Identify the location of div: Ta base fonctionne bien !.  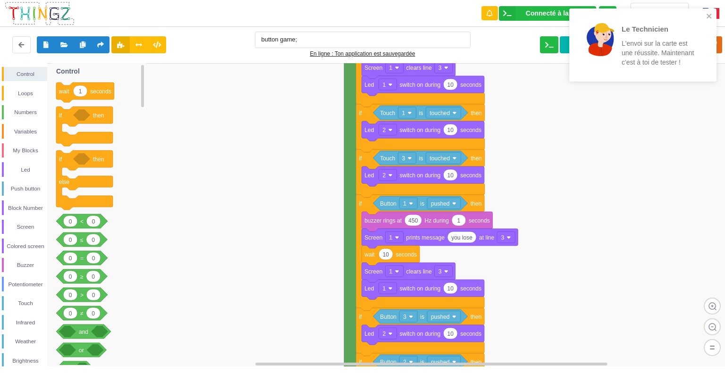
(547, 13).